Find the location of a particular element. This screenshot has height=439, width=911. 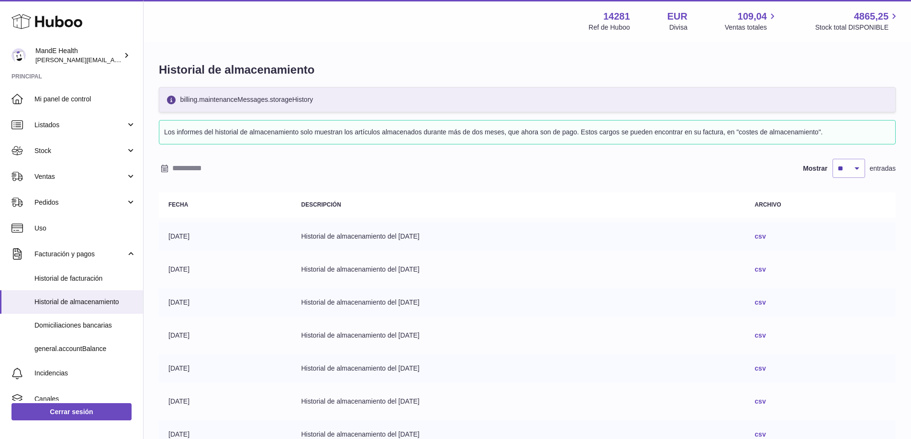

h1: Historial de almacenamiento is located at coordinates (527, 70).